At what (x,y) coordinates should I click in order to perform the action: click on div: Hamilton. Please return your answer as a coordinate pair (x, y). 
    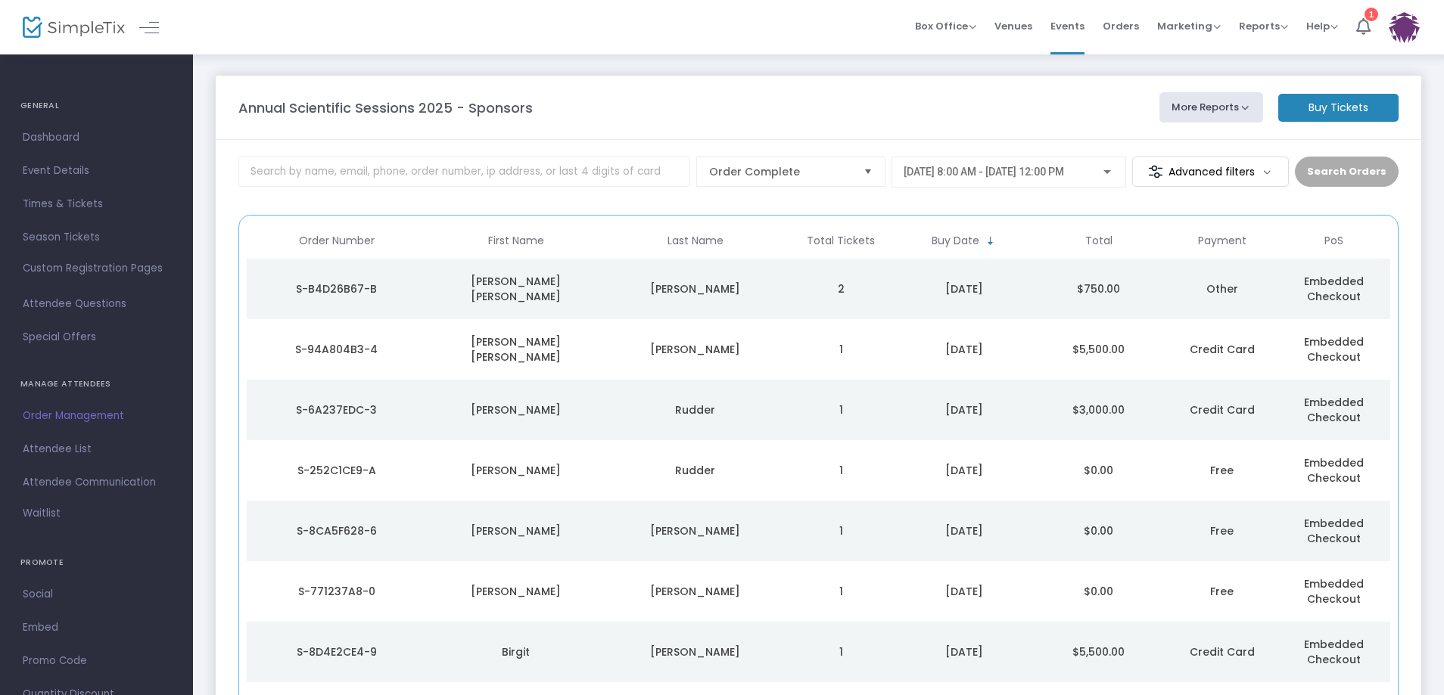
    Looking at the image, I should click on (695, 531).